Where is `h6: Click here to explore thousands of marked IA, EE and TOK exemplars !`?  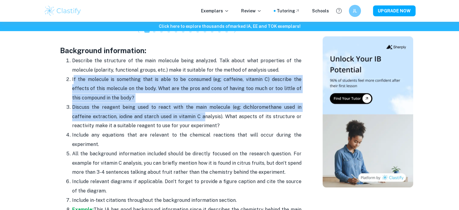
h6: Click here to explore thousands of marked IA, EE and TOK exemplars ! is located at coordinates (229, 26).